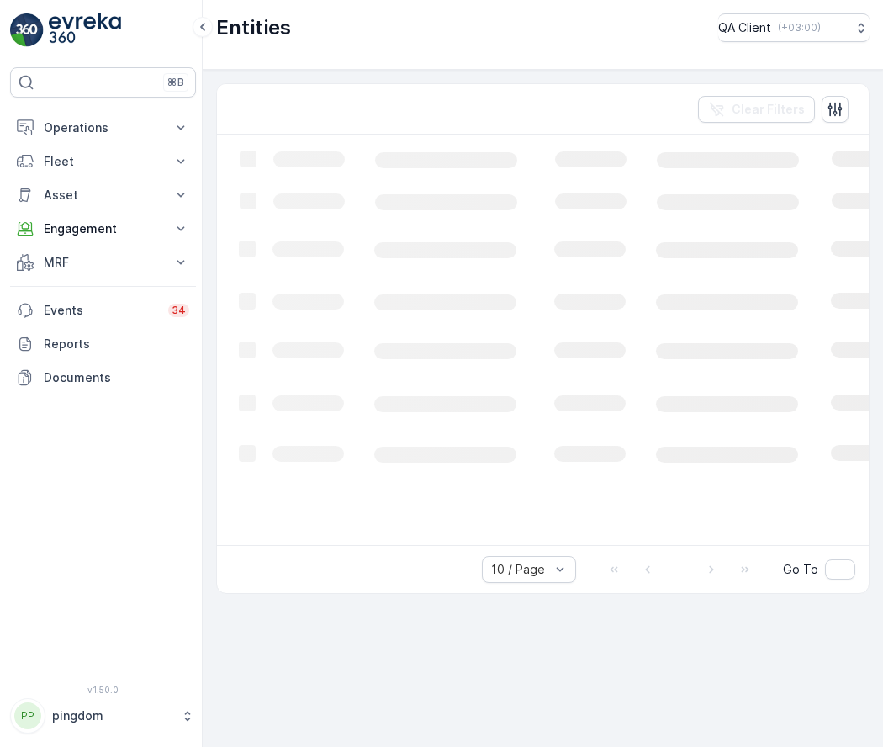 Image resolution: width=883 pixels, height=747 pixels. Describe the element at coordinates (103, 262) in the screenshot. I see `p: MRF` at that location.